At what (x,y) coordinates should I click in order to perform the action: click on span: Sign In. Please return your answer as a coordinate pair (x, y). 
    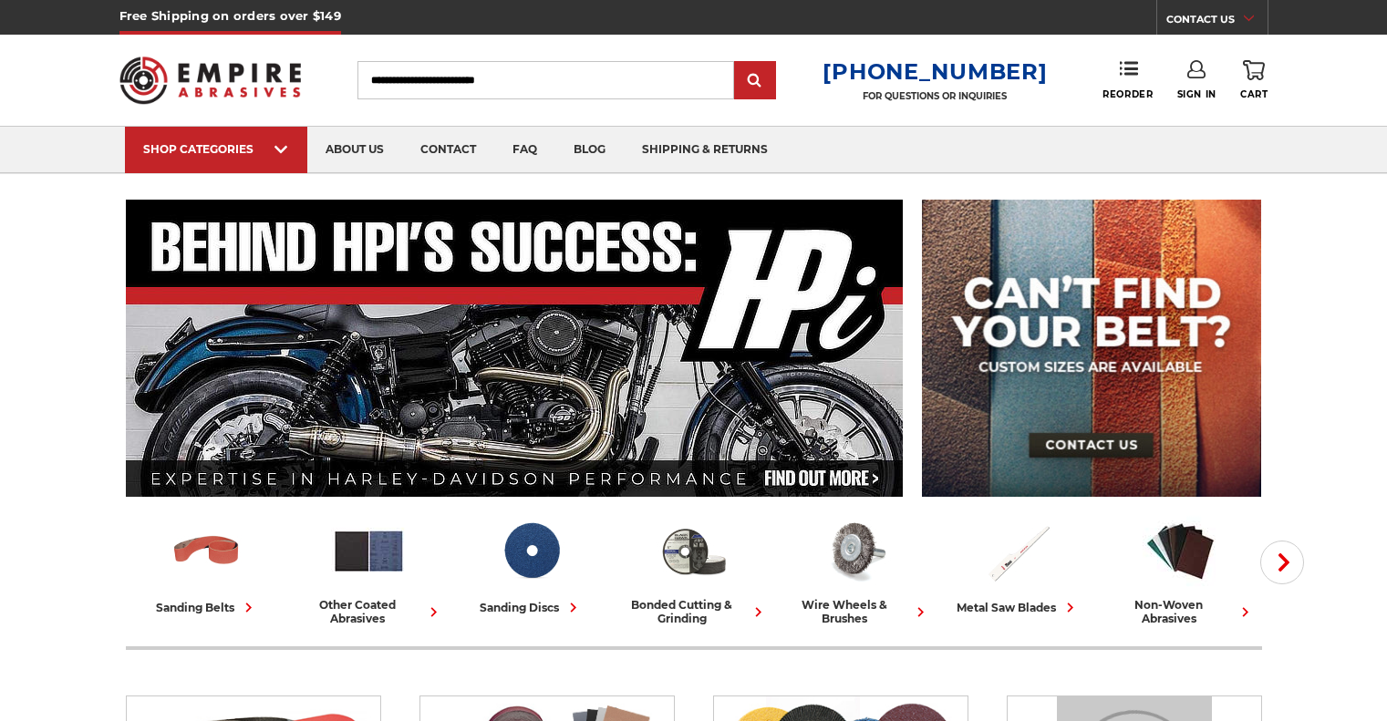
    Looking at the image, I should click on (1196, 94).